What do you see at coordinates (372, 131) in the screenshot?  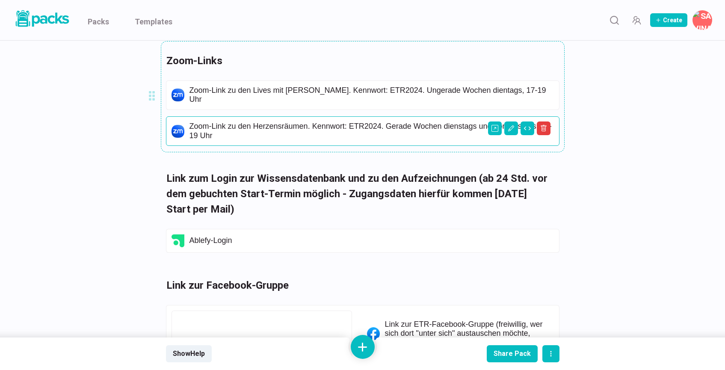 I see `p: Zoom-Link zu den Herzensräumen. Kennwort: ETR2024. Gerade Wochen dienstags und donnerstags, 17-19...` at bounding box center [372, 131].